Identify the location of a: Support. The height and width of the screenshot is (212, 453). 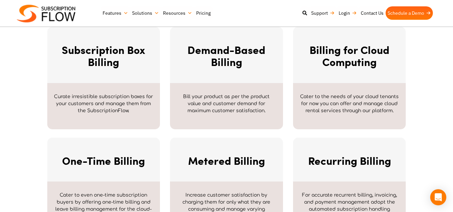
(323, 13).